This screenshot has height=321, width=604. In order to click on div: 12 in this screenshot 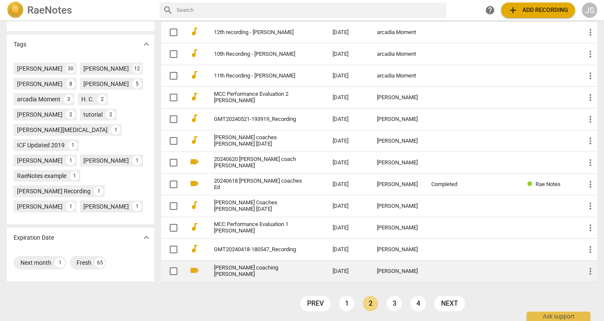, I will do `click(137, 68)`.